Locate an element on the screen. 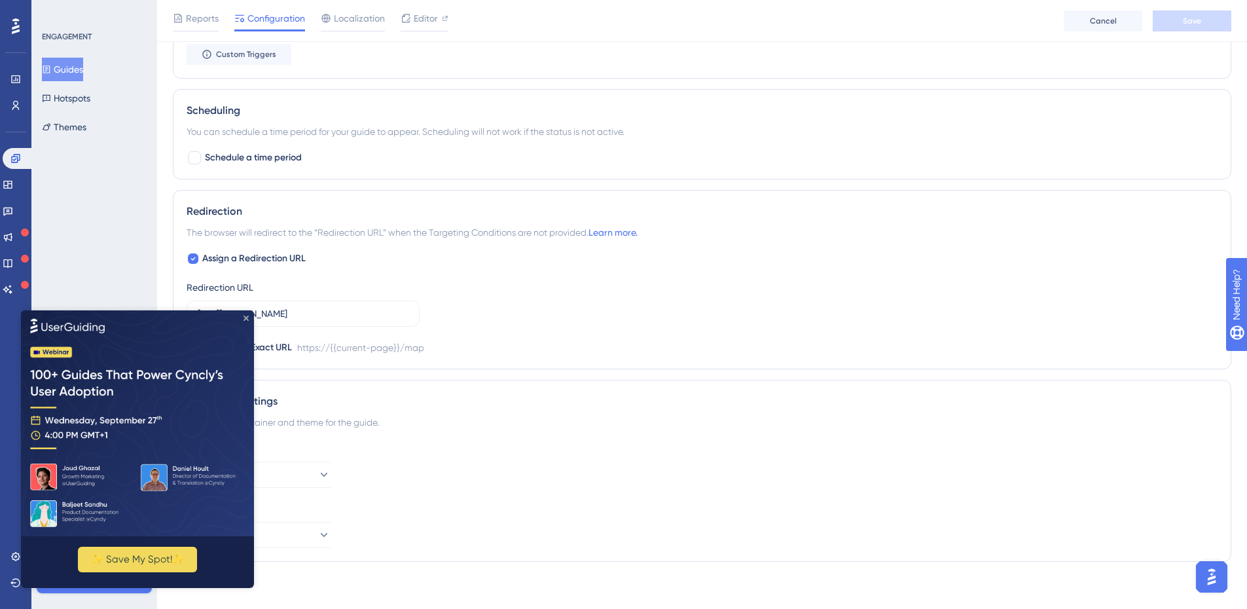  span: Localization is located at coordinates (359, 18).